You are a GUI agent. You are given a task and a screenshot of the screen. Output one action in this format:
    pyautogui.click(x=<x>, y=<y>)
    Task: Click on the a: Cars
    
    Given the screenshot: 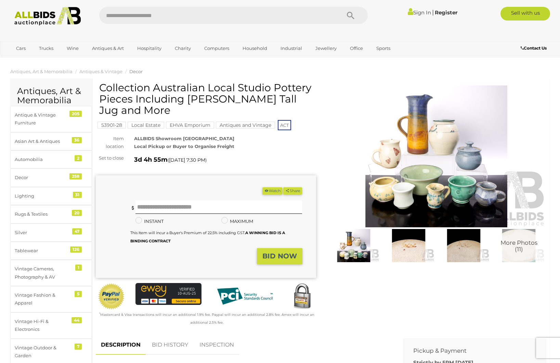 What is the action you would take?
    pyautogui.click(x=21, y=48)
    